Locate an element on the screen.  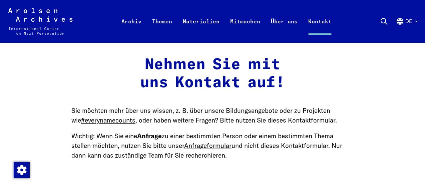
a: Kontakt is located at coordinates (320, 29).